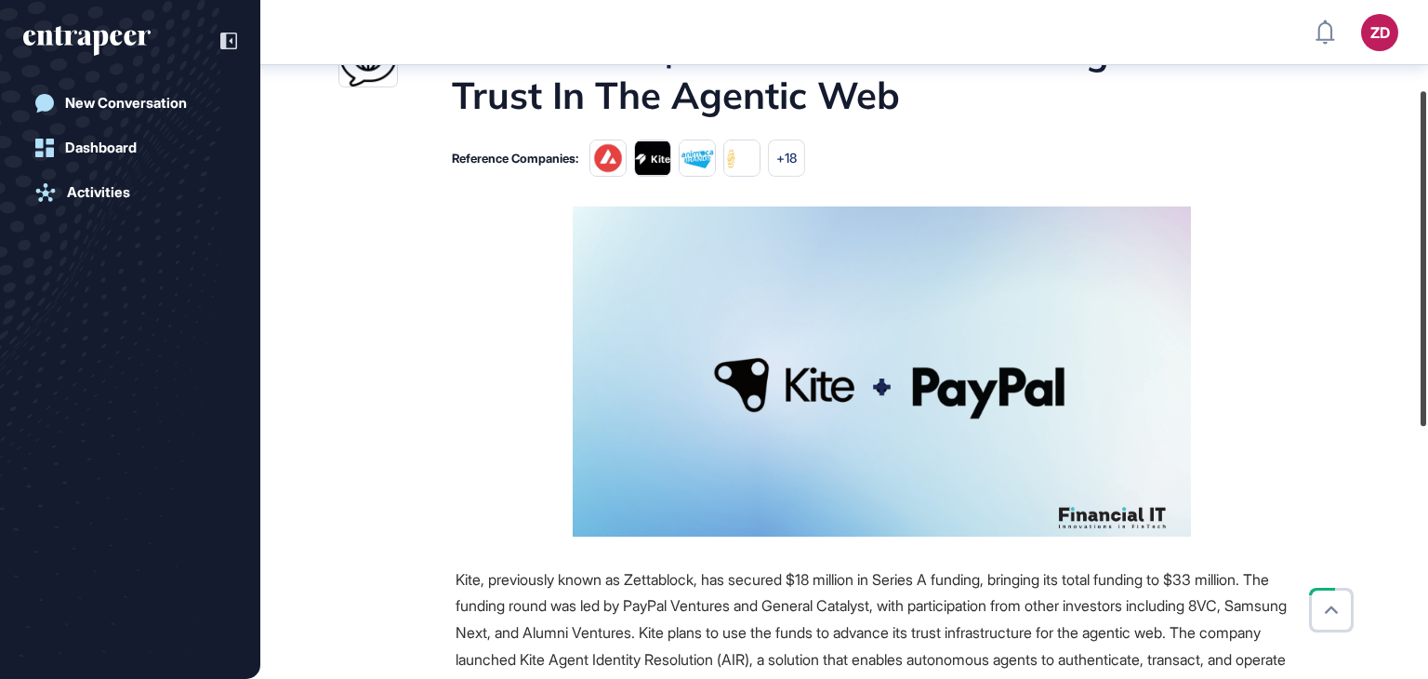 The image size is (1428, 679). Describe the element at coordinates (515, 158) in the screenshot. I see `div: Reference Companies:` at that location.